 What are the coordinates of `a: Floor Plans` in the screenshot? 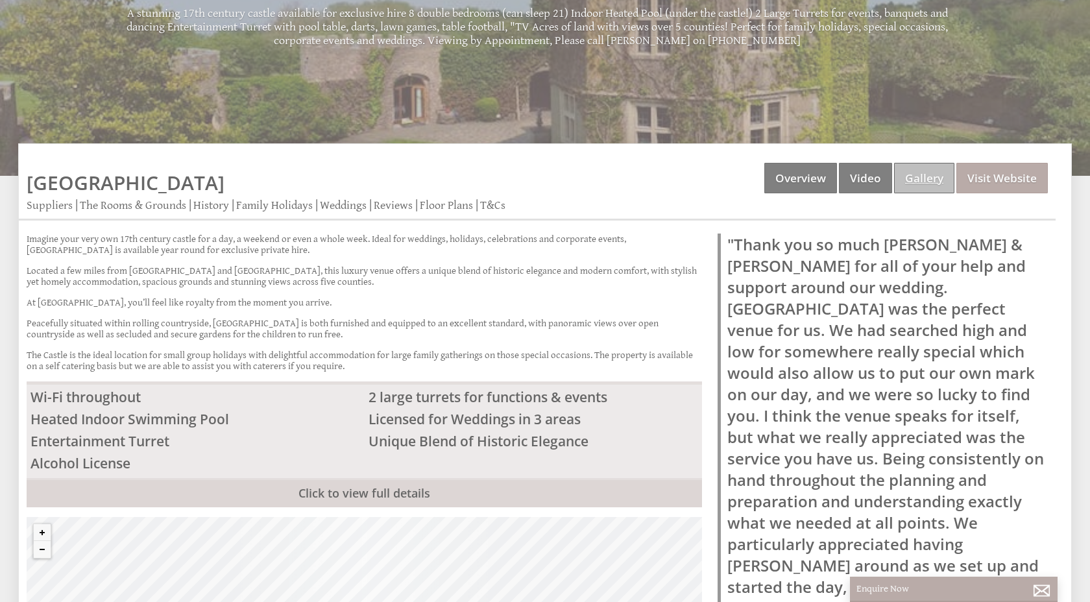 It's located at (446, 205).